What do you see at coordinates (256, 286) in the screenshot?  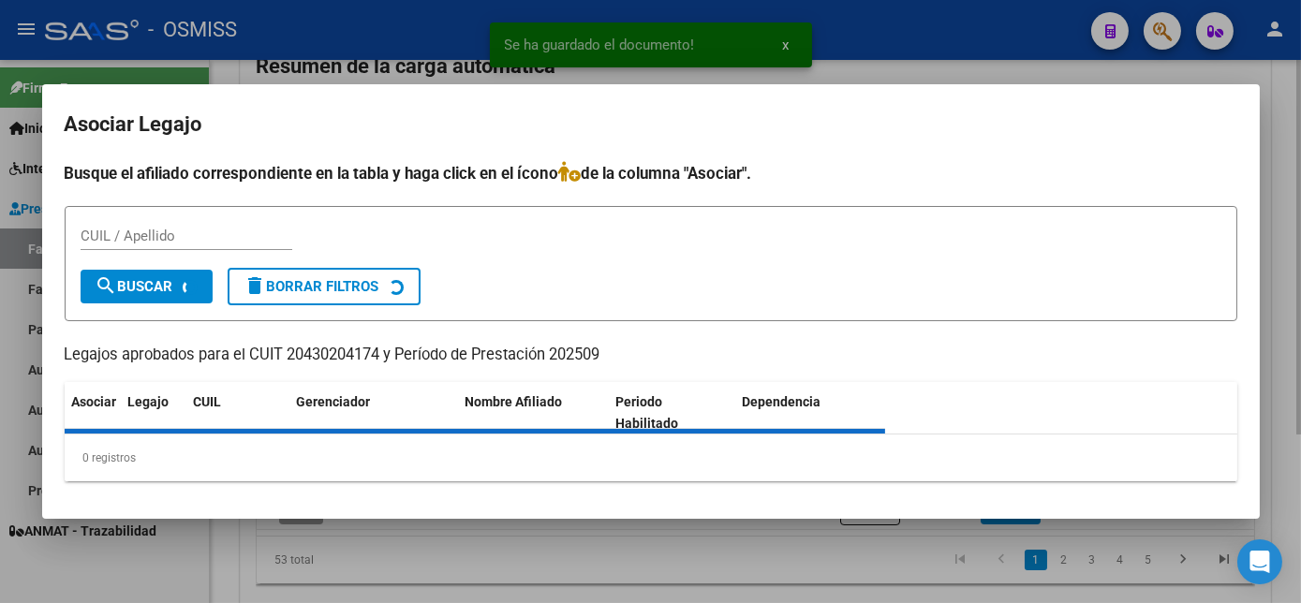 I see `mat-icon: delete` at bounding box center [256, 286].